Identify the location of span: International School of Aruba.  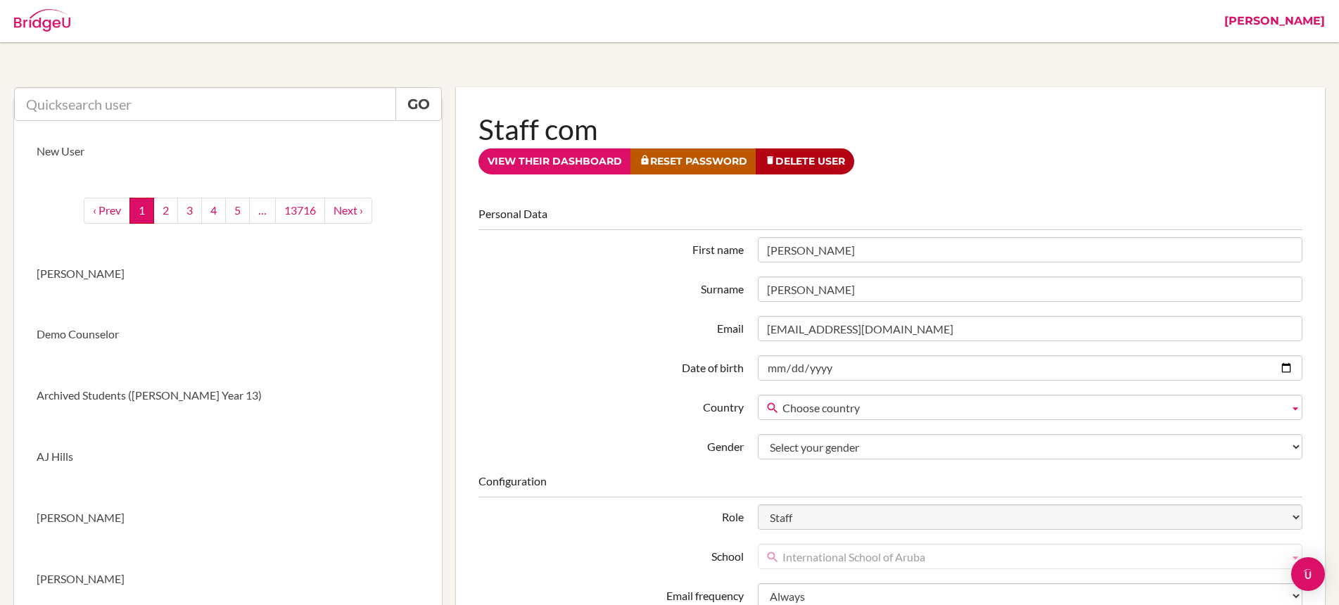
(1033, 557).